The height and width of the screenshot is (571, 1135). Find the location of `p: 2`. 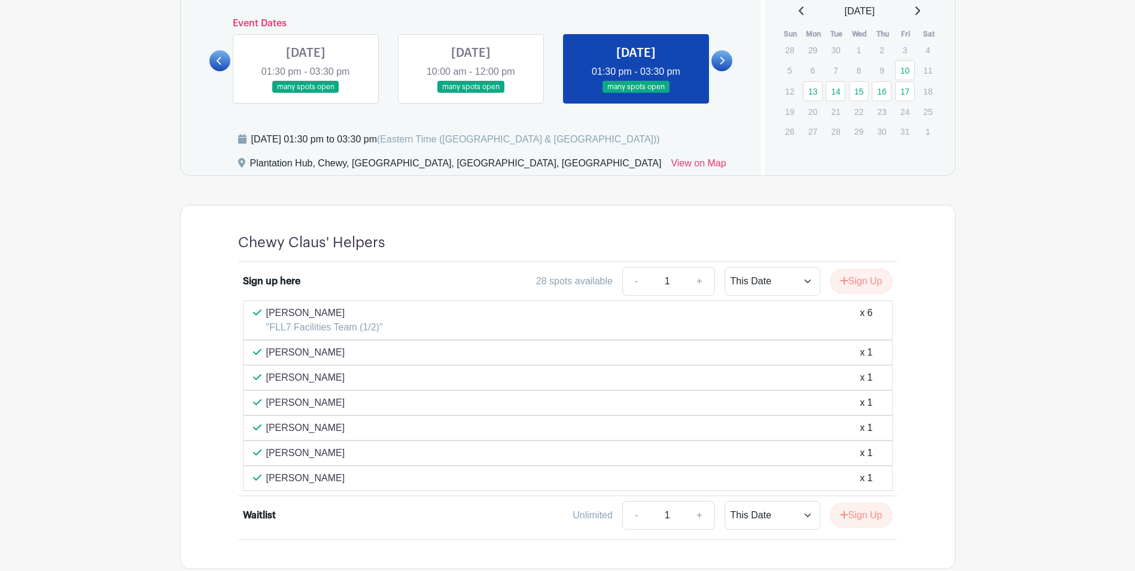

p: 2 is located at coordinates (881, 50).